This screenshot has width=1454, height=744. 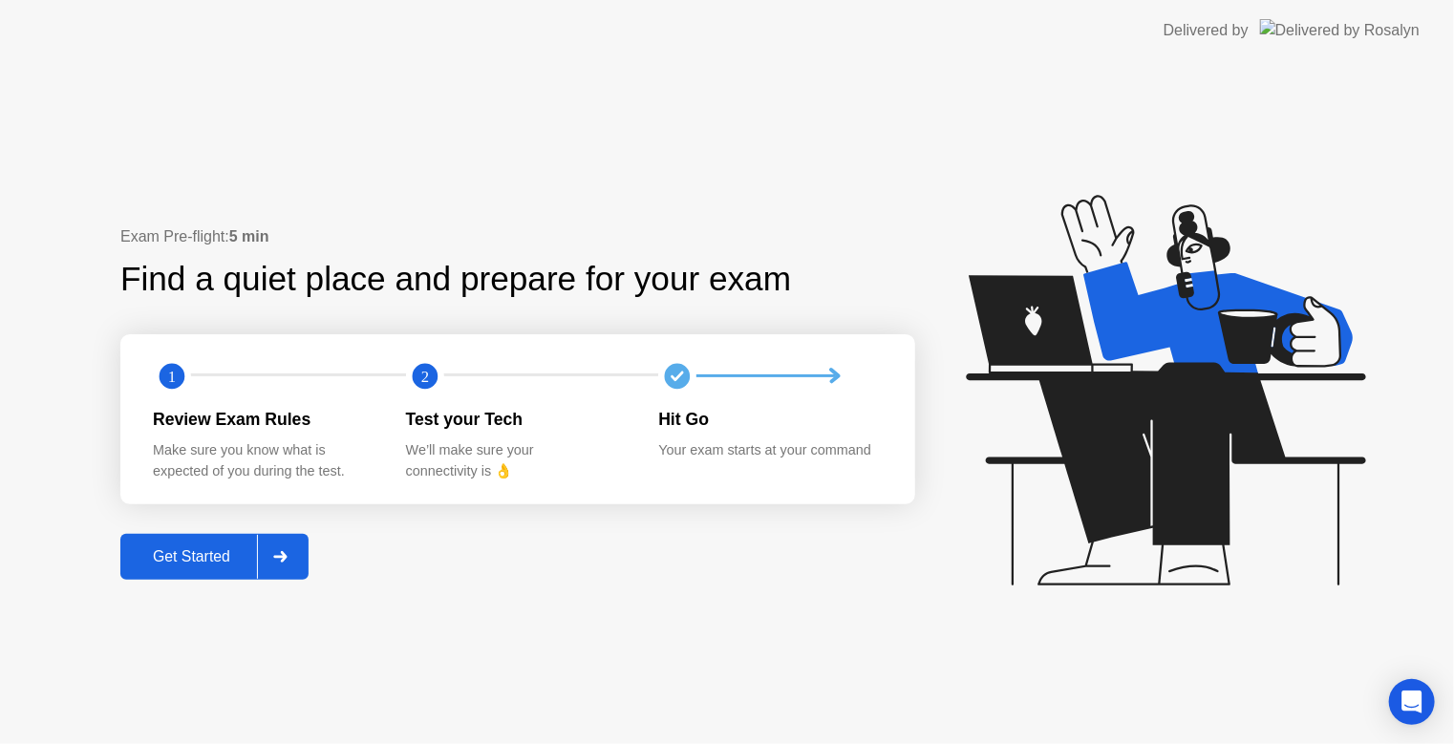 I want to click on div: Open Intercom Messenger, so click(x=1412, y=702).